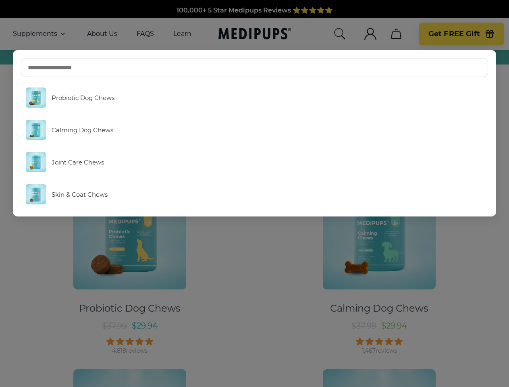  I want to click on img: Joint Care Chews, so click(36, 162).